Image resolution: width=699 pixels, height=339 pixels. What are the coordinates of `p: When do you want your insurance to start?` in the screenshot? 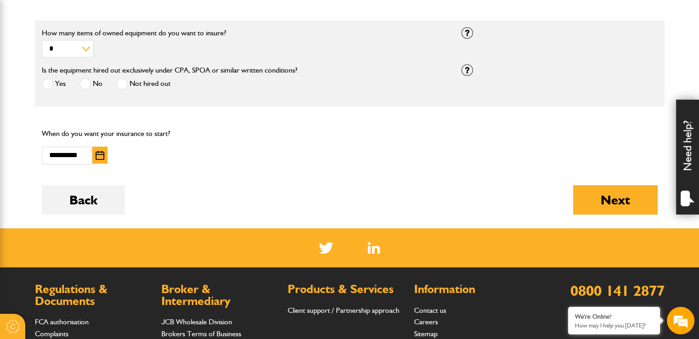 It's located at (140, 134).